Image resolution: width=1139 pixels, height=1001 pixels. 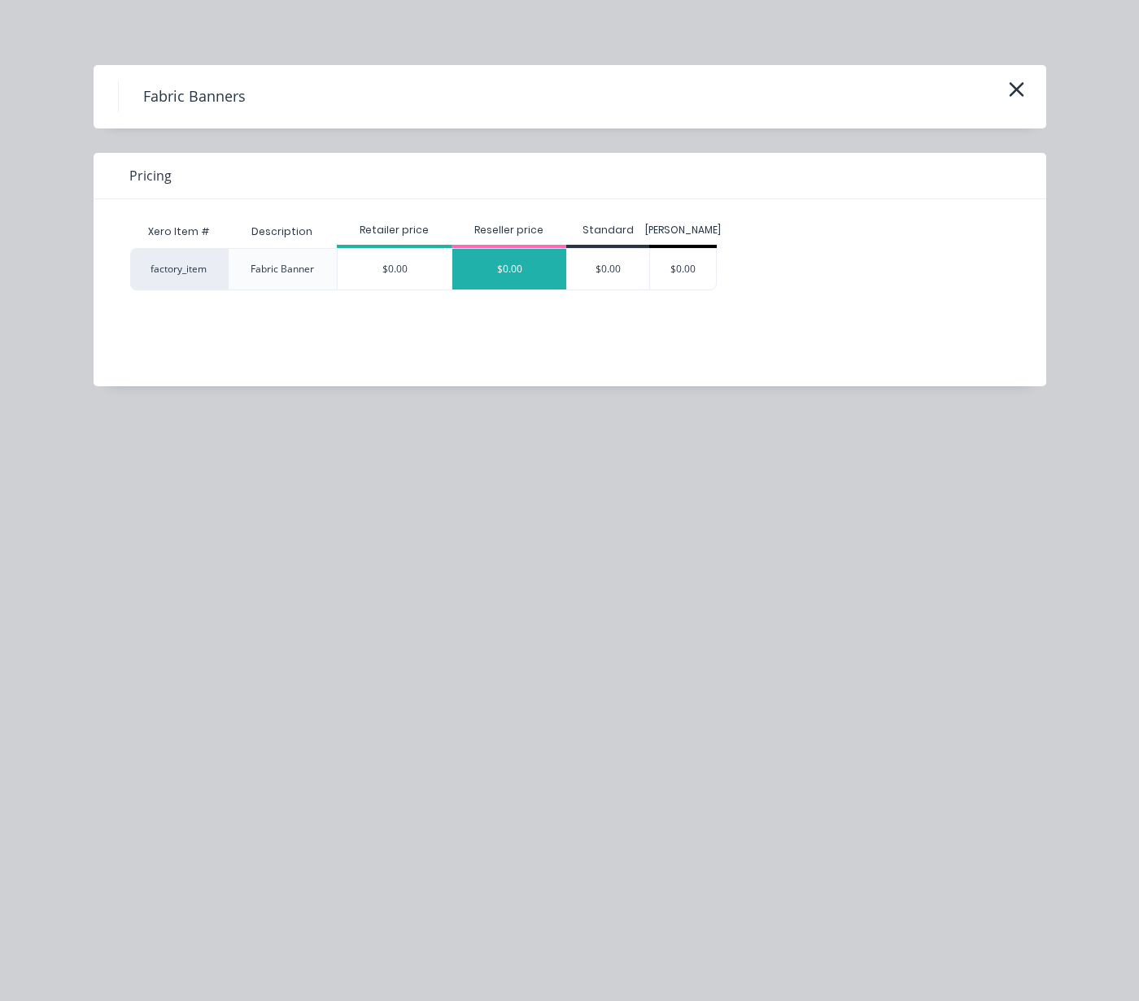 What do you see at coordinates (508, 230) in the screenshot?
I see `div: Reseller price` at bounding box center [508, 230].